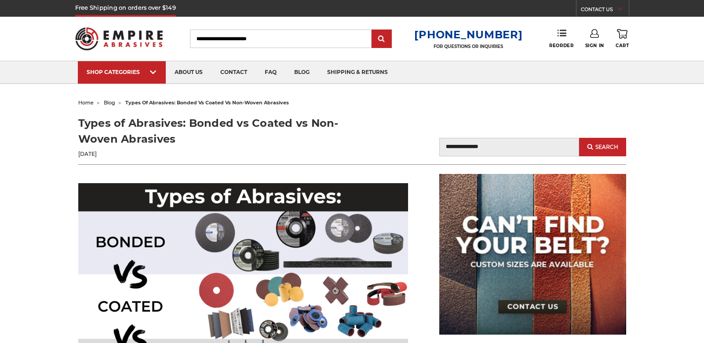  I want to click on a: shipping & returns, so click(358, 72).